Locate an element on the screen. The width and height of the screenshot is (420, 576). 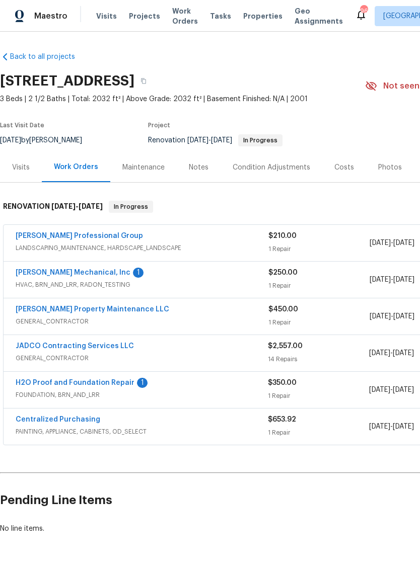
span: Tasks is located at coordinates (221, 16).